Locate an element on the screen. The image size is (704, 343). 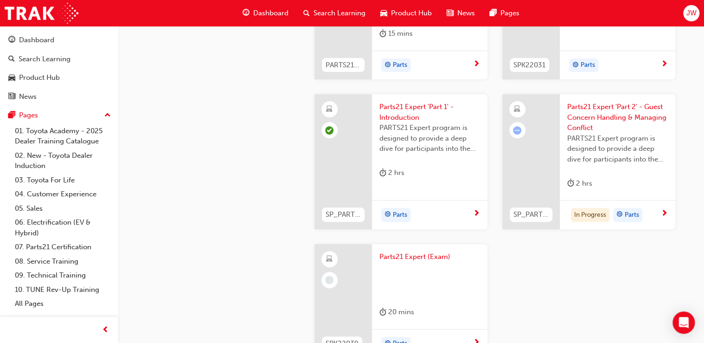
div: Search Learning is located at coordinates (45, 59).